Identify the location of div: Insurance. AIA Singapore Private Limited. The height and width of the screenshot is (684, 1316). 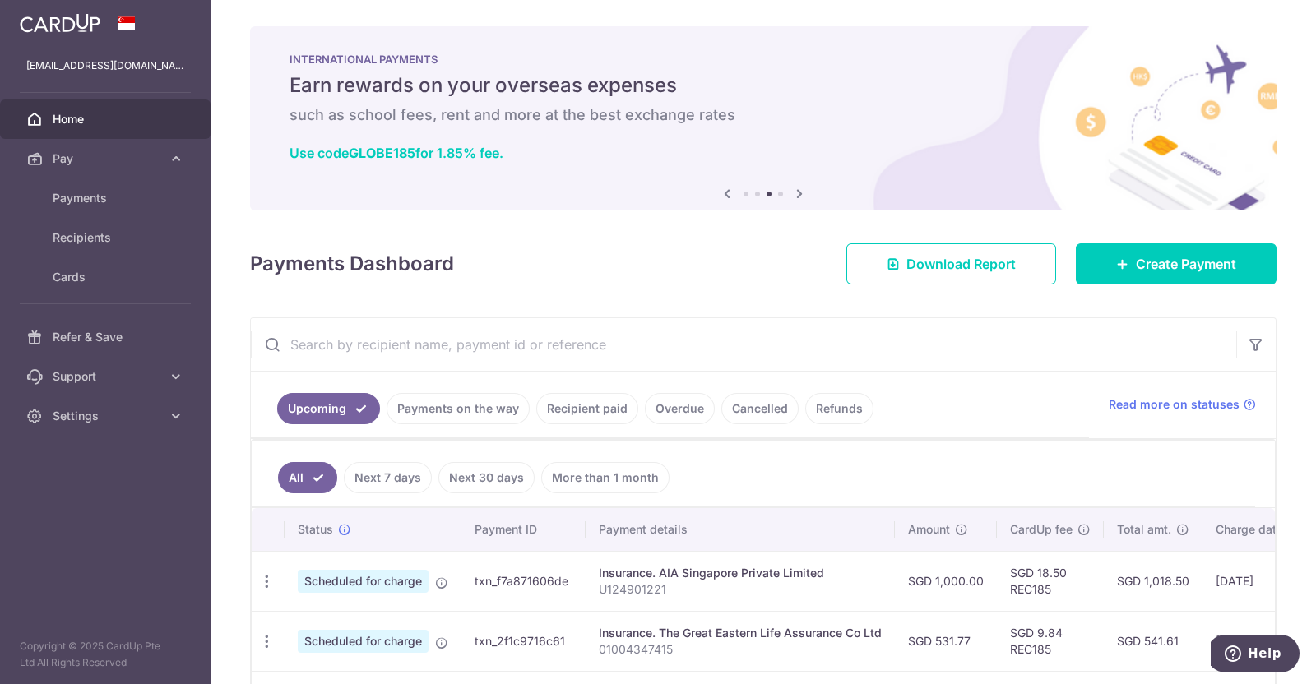
(740, 573).